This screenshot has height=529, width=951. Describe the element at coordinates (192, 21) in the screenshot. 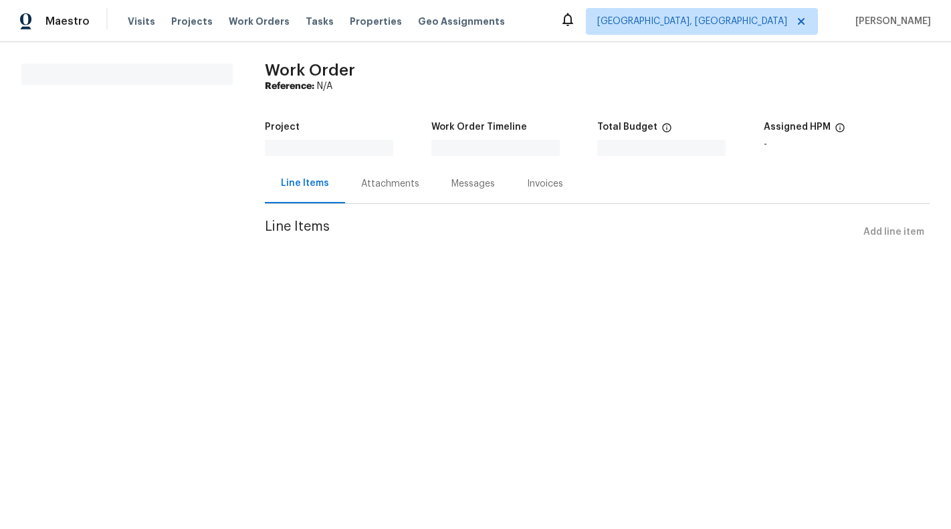

I see `span: Projects` at that location.